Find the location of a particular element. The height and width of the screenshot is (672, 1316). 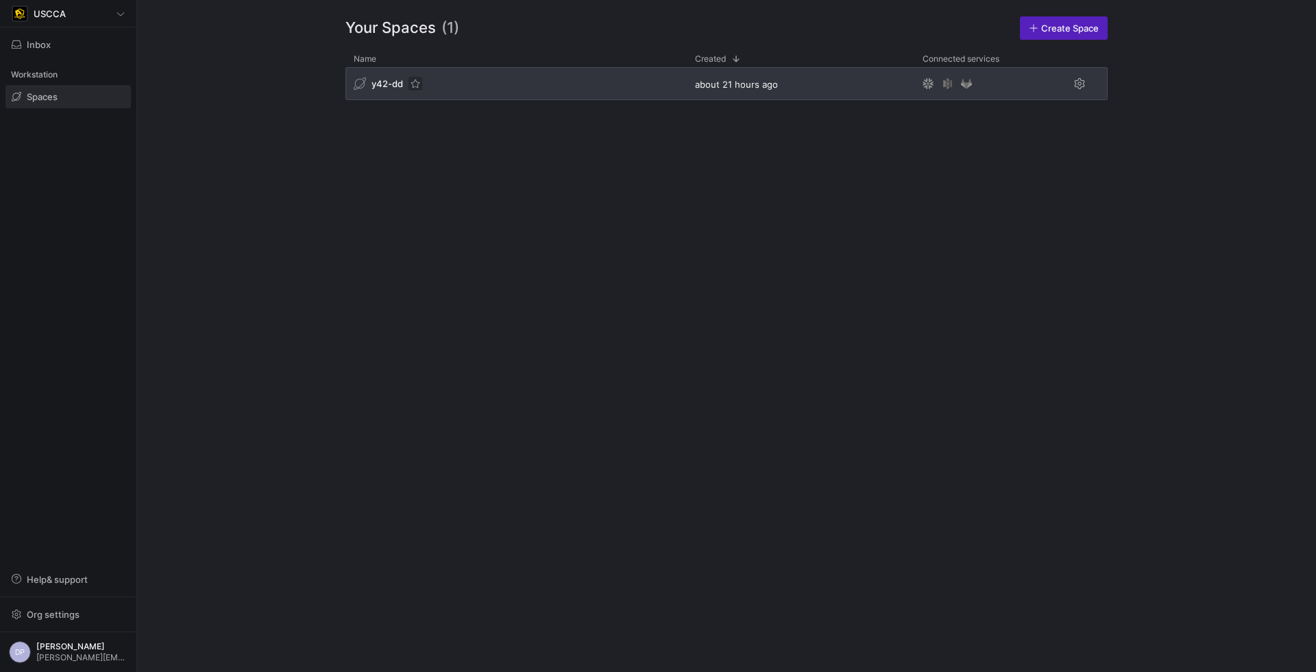

span: Spaces is located at coordinates (42, 97).